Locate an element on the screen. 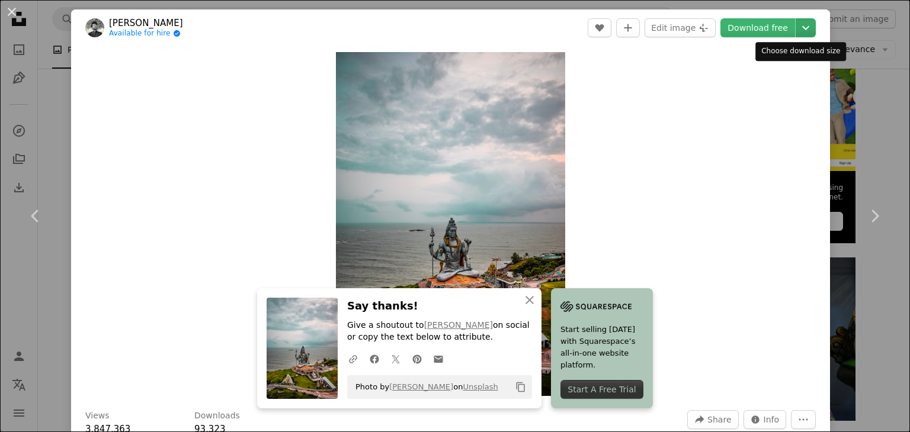  div: Choose download size is located at coordinates (800, 52).